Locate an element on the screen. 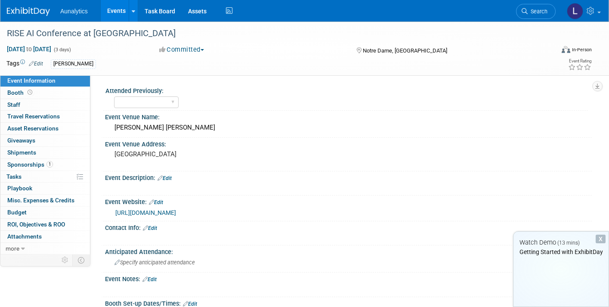 The width and height of the screenshot is (609, 307). span: Booth not reserved yet is located at coordinates (30, 92).